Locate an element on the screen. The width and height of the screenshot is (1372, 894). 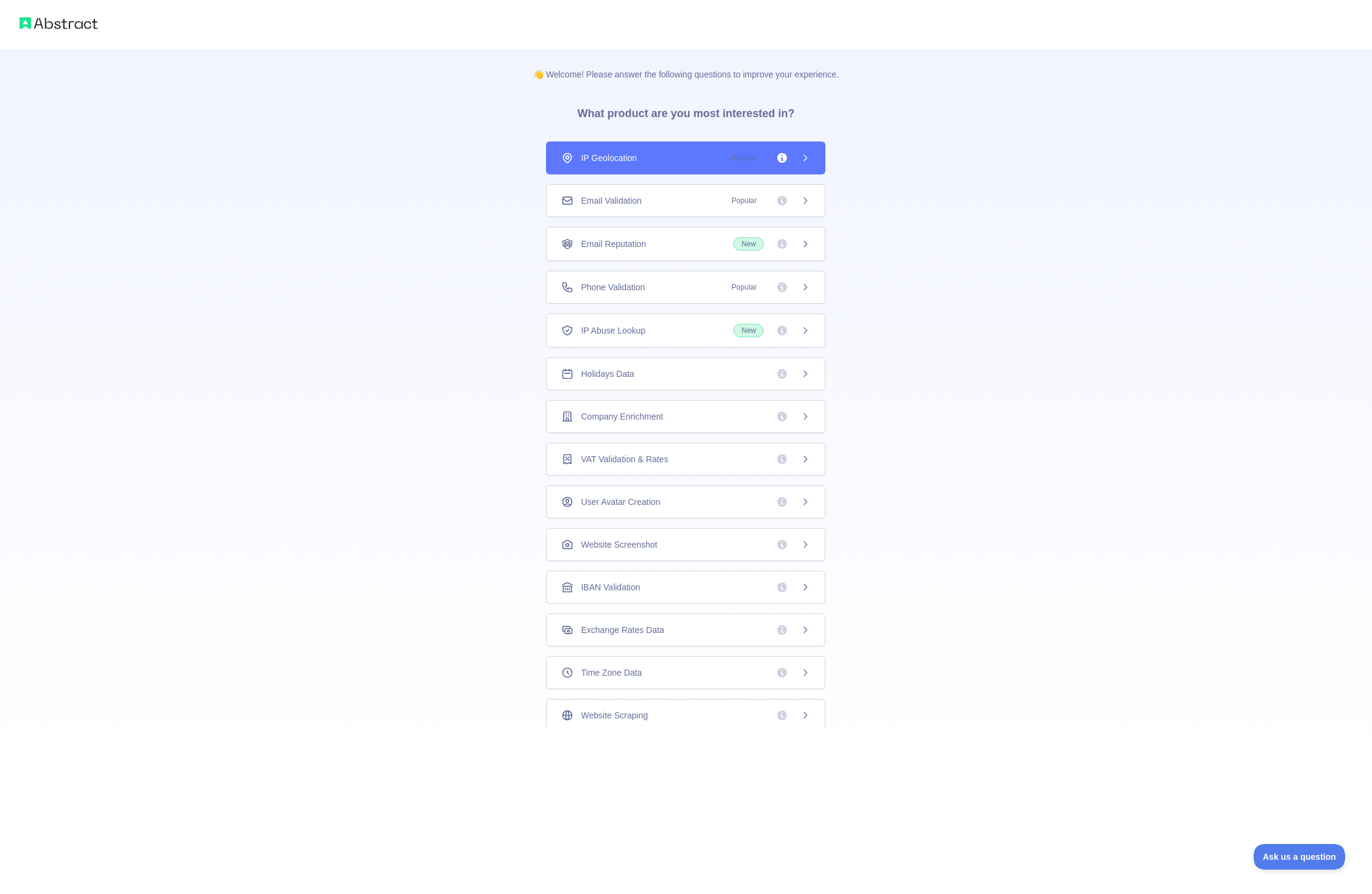
img: Abstract logo is located at coordinates (59, 23).